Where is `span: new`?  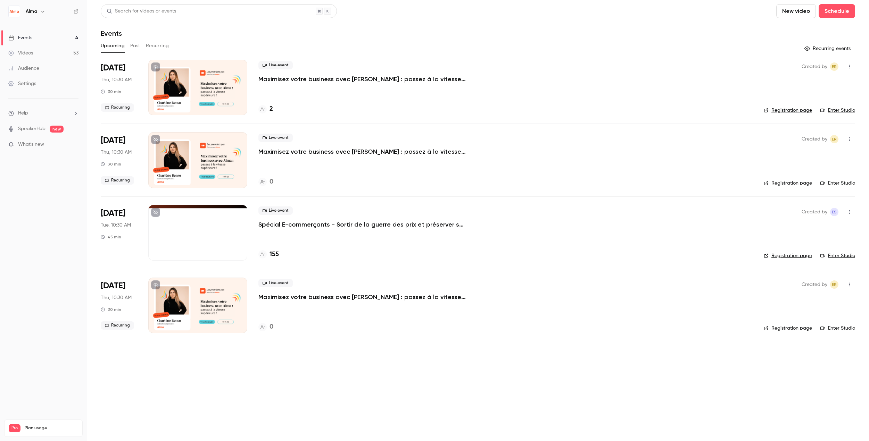 span: new is located at coordinates (57, 129).